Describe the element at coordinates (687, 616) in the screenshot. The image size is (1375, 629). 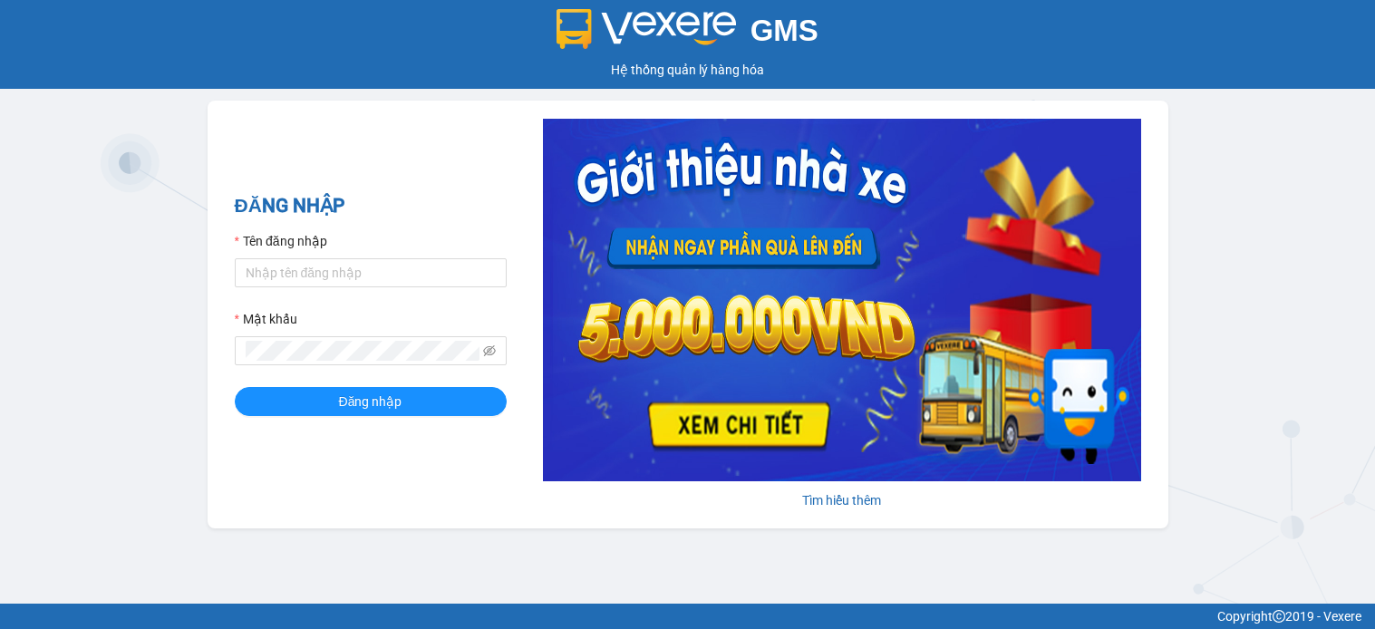
I see `div: Copyright 2019 - Vexere` at that location.